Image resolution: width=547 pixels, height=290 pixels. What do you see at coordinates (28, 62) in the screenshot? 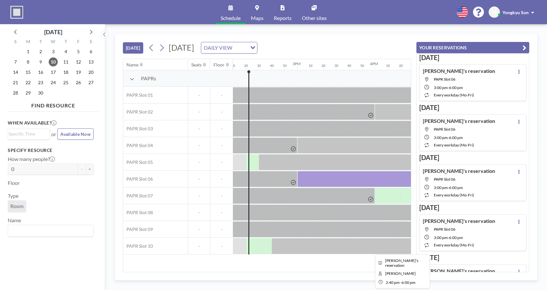
I see `span: Monday, September 8, 2025` at bounding box center [28, 62].